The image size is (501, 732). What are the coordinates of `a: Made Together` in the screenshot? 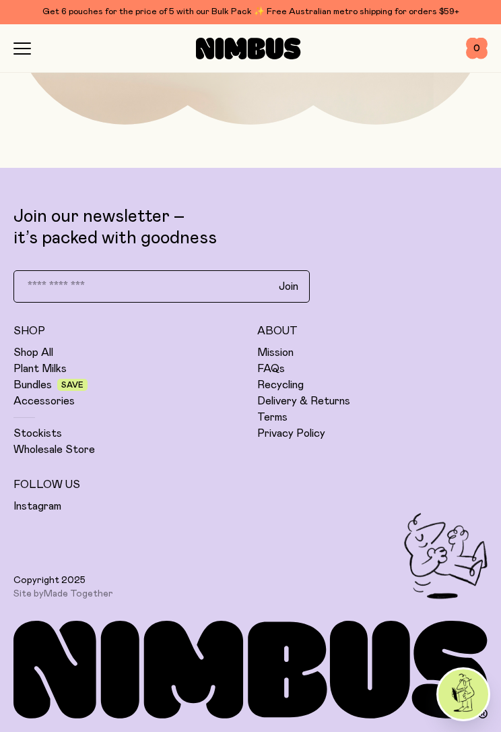 It's located at (78, 593).